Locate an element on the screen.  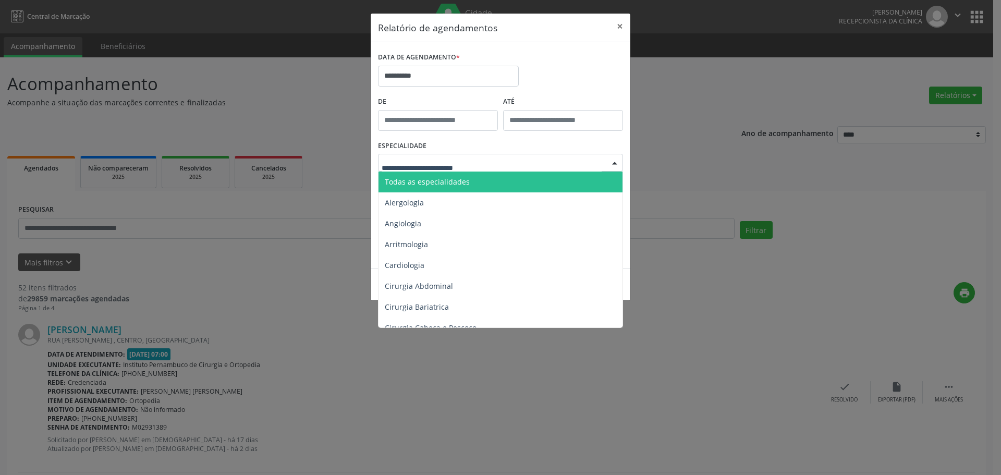
span: Todas as especialidades is located at coordinates (427, 181).